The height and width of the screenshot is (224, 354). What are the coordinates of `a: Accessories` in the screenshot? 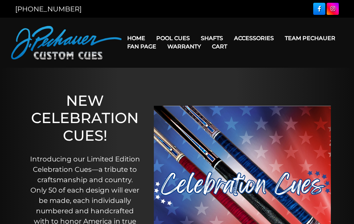 It's located at (254, 38).